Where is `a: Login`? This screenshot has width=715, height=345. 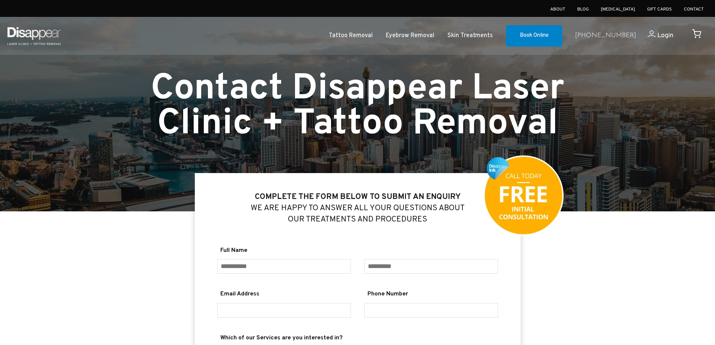
a: Login is located at coordinates (654, 36).